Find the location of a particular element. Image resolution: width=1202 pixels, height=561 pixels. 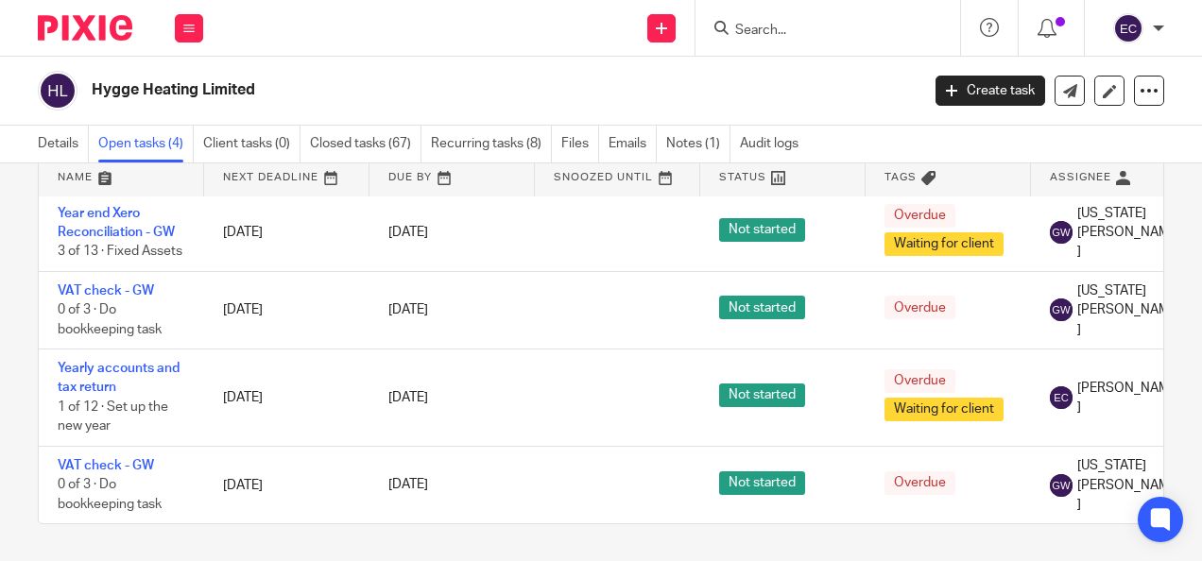

span: 1 of 12 · Set up the new year is located at coordinates (112, 417).